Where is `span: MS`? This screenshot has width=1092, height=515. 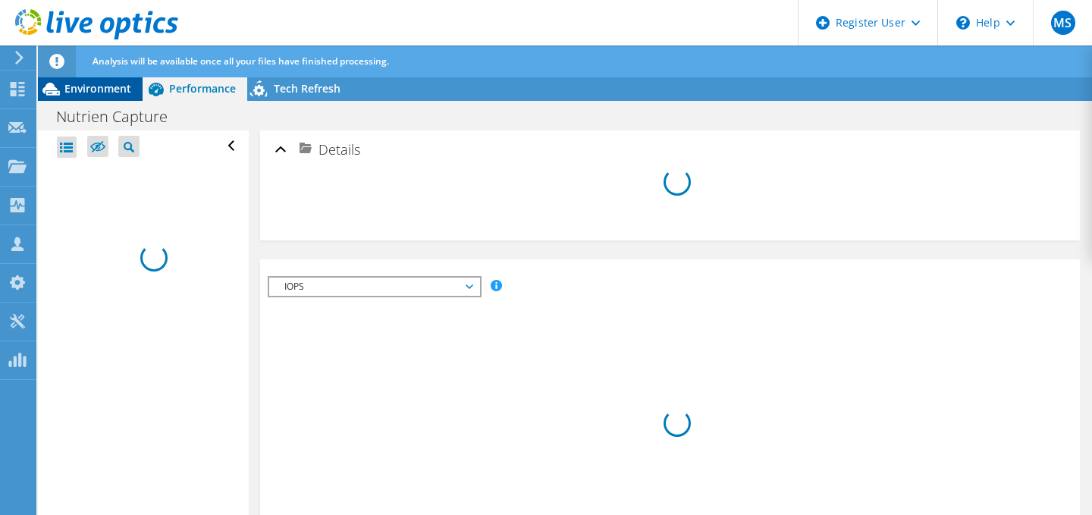
span: MS is located at coordinates (1063, 23).